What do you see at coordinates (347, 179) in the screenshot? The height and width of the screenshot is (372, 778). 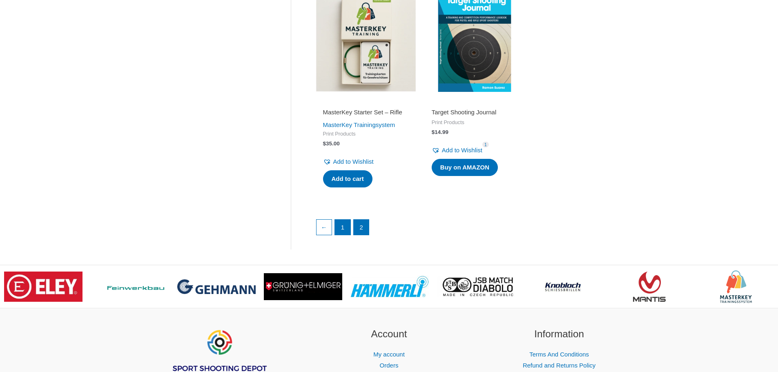 I see `a: Add to cart: “MasterKey Starter Set - Rifle”` at bounding box center [347, 179].